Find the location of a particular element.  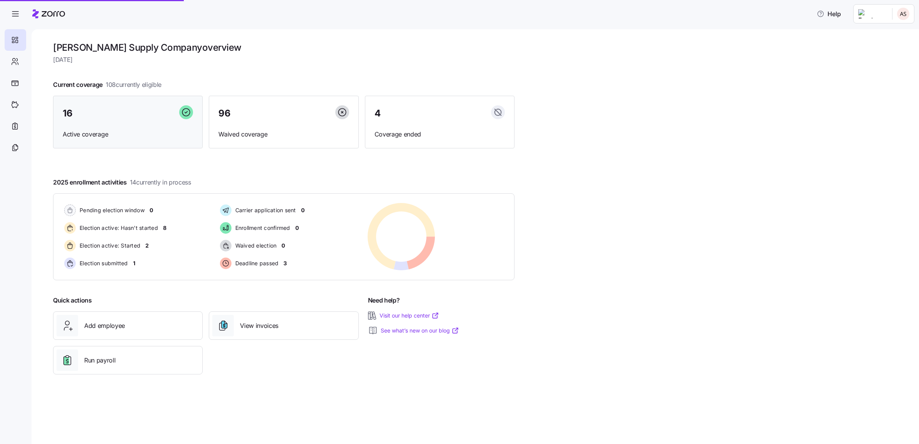

span: Quick actions is located at coordinates (72, 300).